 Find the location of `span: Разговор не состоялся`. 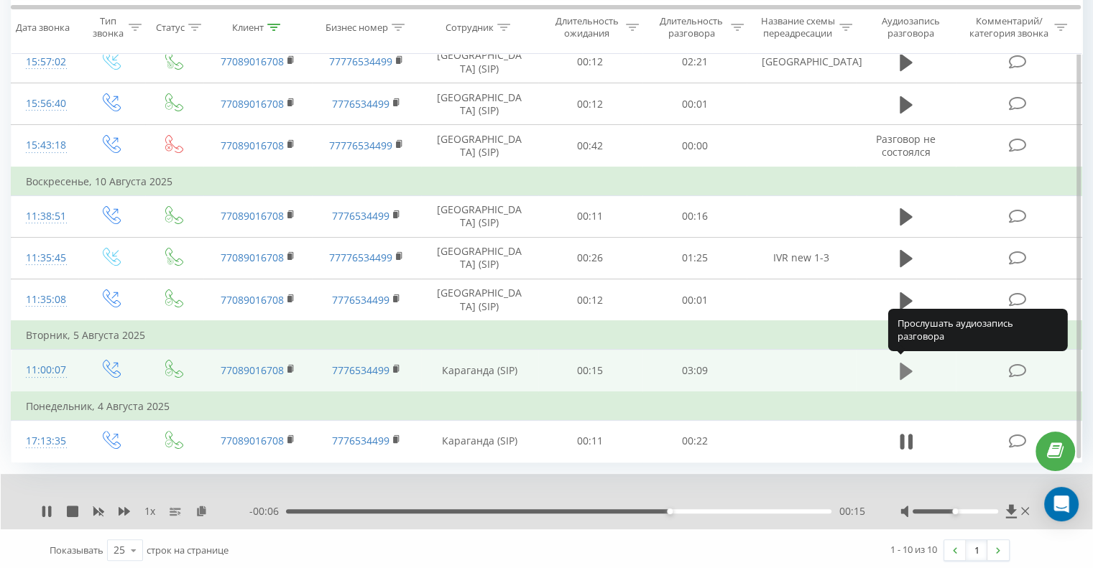

span: Разговор не состоялся is located at coordinates (905, 145).